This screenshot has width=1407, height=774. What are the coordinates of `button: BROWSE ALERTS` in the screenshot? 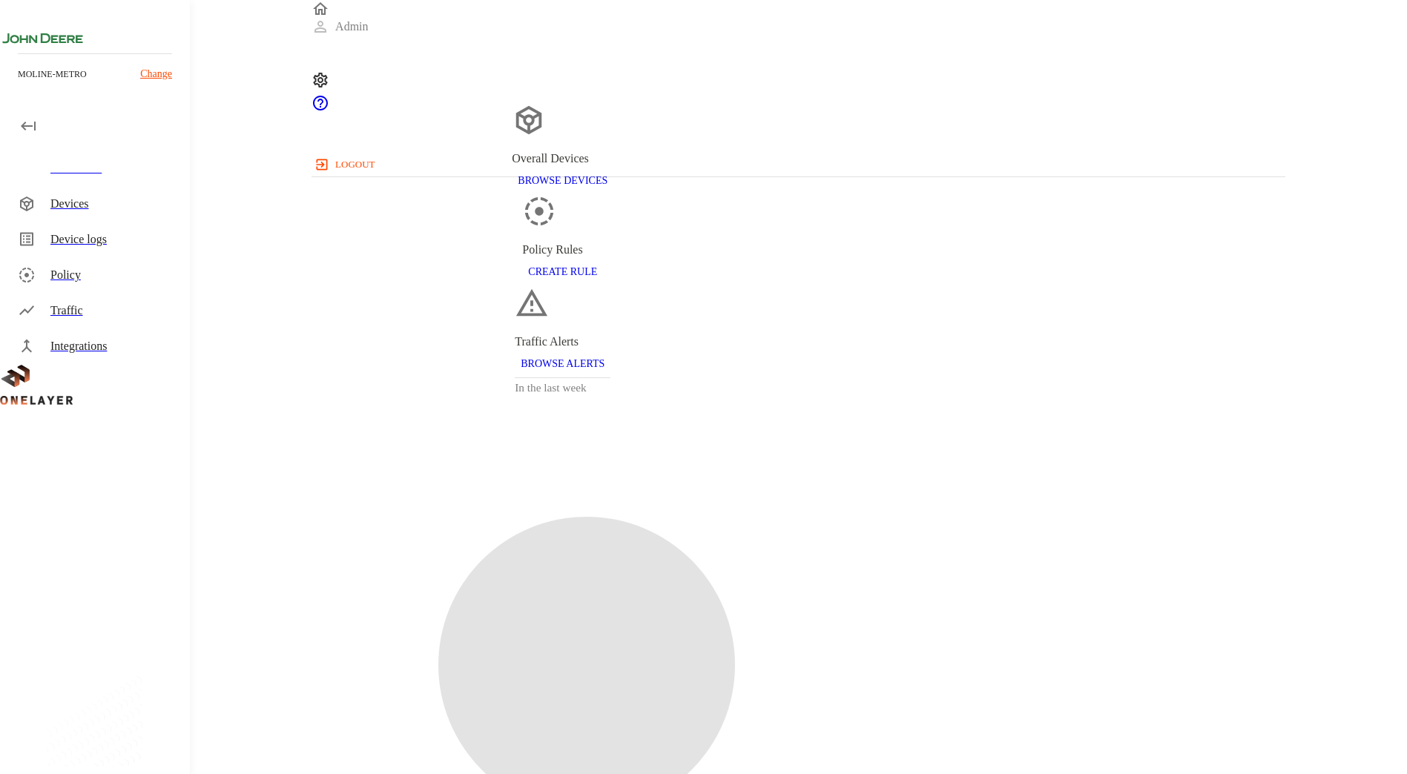 It's located at (562, 364).